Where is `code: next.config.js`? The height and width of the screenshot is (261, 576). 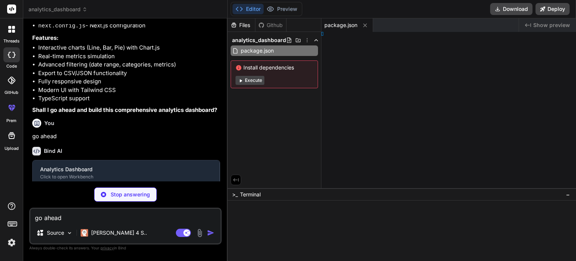 code: next.config.js is located at coordinates (62, 26).